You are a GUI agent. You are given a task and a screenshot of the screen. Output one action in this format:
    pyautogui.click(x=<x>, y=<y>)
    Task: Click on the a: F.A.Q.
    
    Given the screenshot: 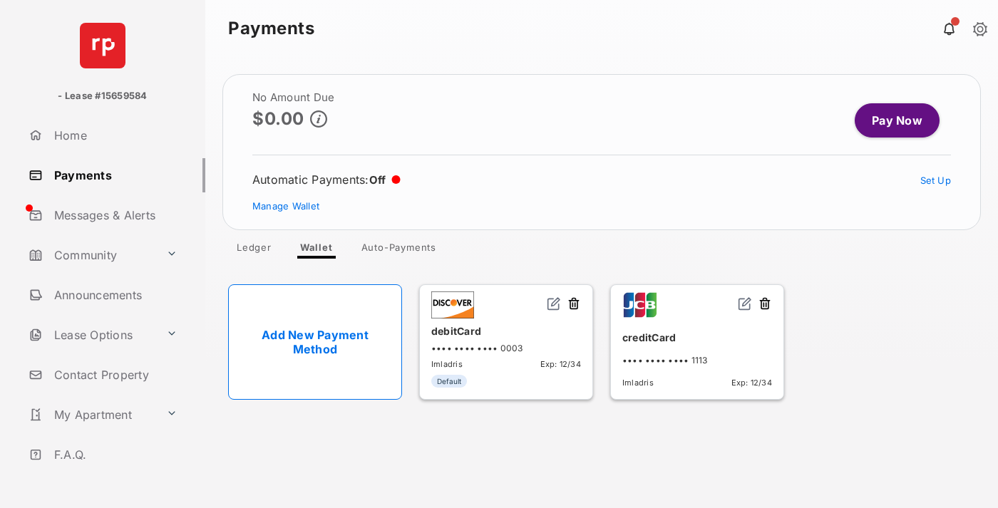 What is the action you would take?
    pyautogui.click(x=114, y=455)
    